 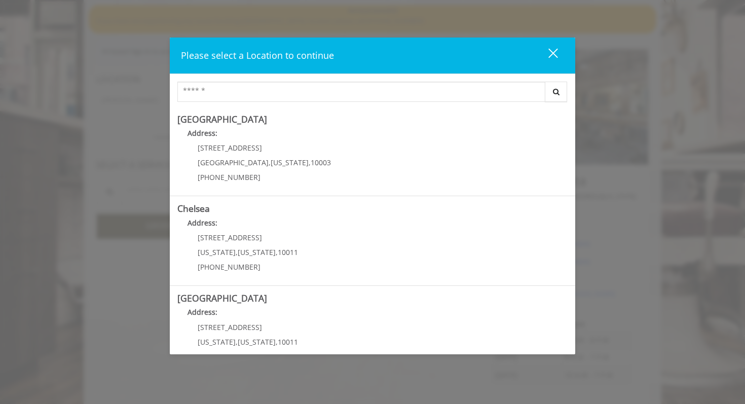 What do you see at coordinates (257, 55) in the screenshot?
I see `span: Please select a Location to continue` at bounding box center [257, 55].